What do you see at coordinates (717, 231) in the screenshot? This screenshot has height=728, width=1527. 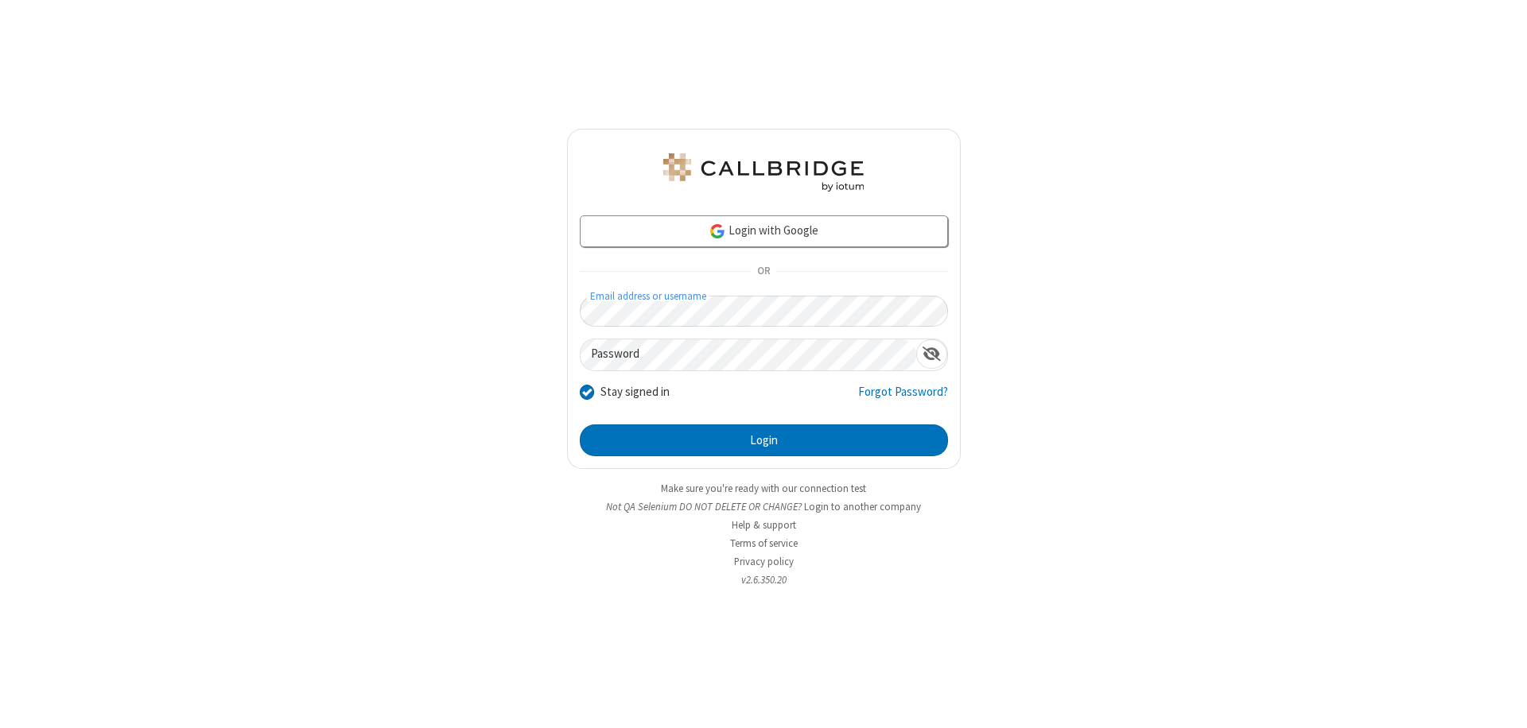 I see `img: google-icon.png` at bounding box center [717, 231].